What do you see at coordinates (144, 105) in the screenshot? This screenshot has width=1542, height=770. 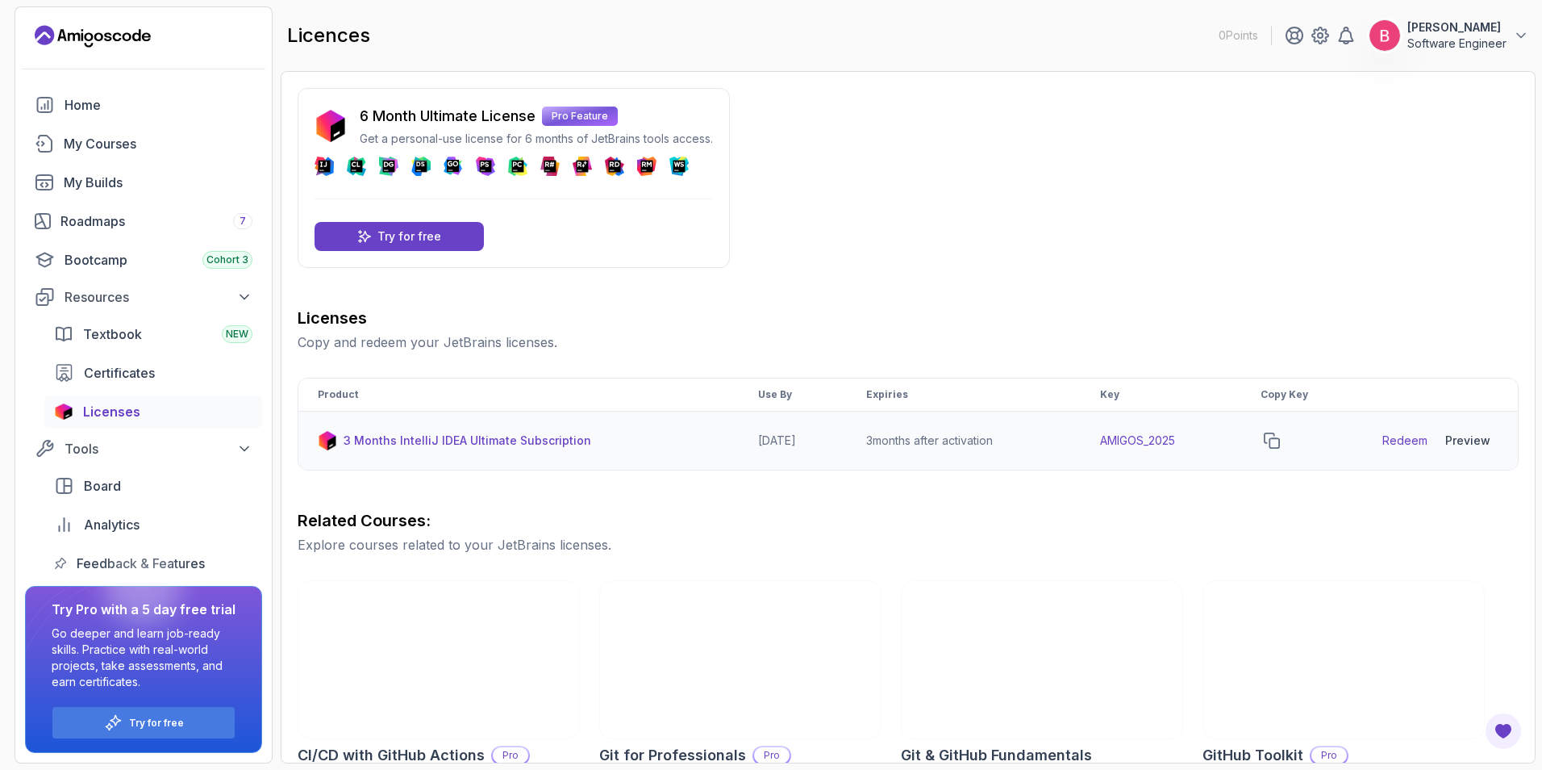 I see `a: home` at bounding box center [144, 105].